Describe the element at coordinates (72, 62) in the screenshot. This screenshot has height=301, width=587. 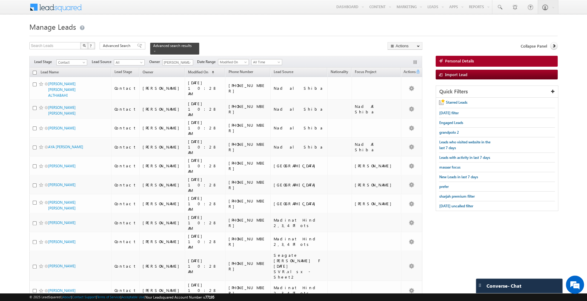
I see `a: Contact` at that location.